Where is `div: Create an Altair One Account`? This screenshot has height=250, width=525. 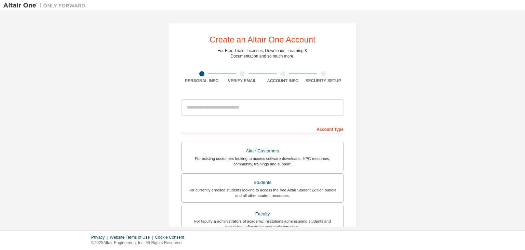 div: Create an Altair One Account is located at coordinates (263, 40).